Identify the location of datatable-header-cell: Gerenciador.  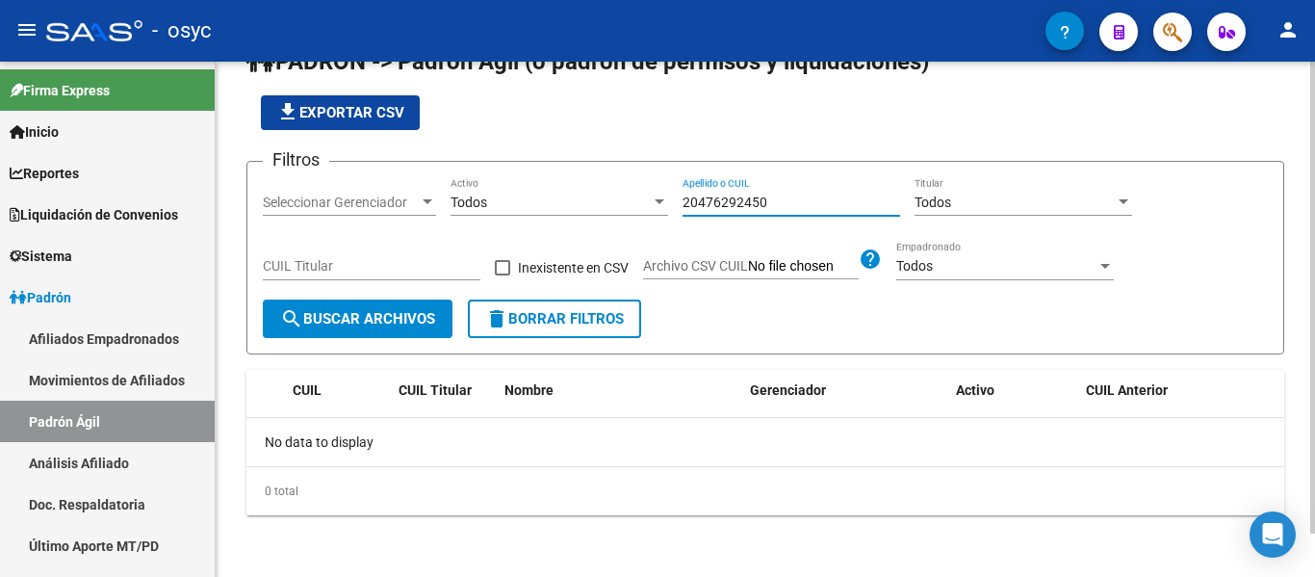
(845, 390).